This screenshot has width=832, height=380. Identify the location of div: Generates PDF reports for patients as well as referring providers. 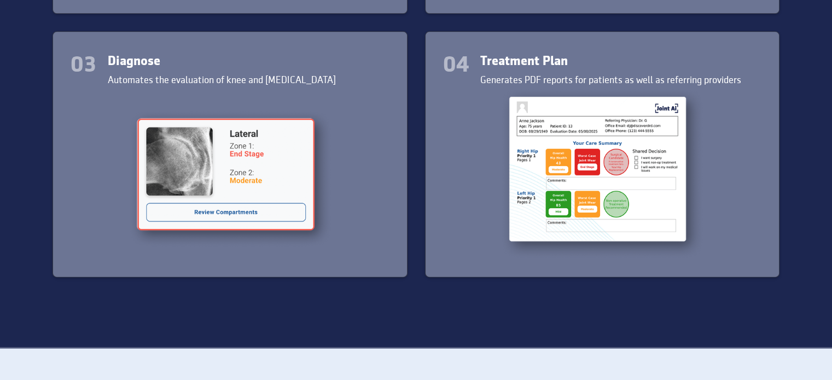
(611, 80).